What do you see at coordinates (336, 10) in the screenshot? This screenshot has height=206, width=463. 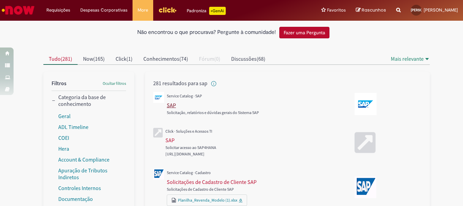 I see `span: Favoritos` at bounding box center [336, 10].